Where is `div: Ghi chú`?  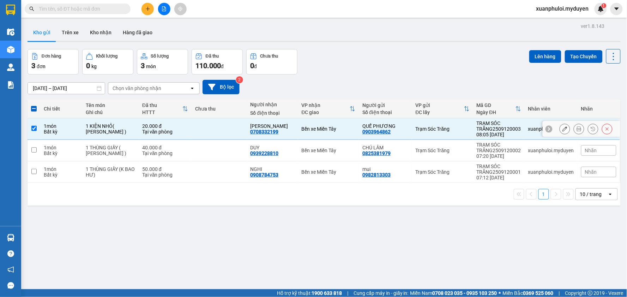
div: Ghi chú is located at coordinates (111, 112).